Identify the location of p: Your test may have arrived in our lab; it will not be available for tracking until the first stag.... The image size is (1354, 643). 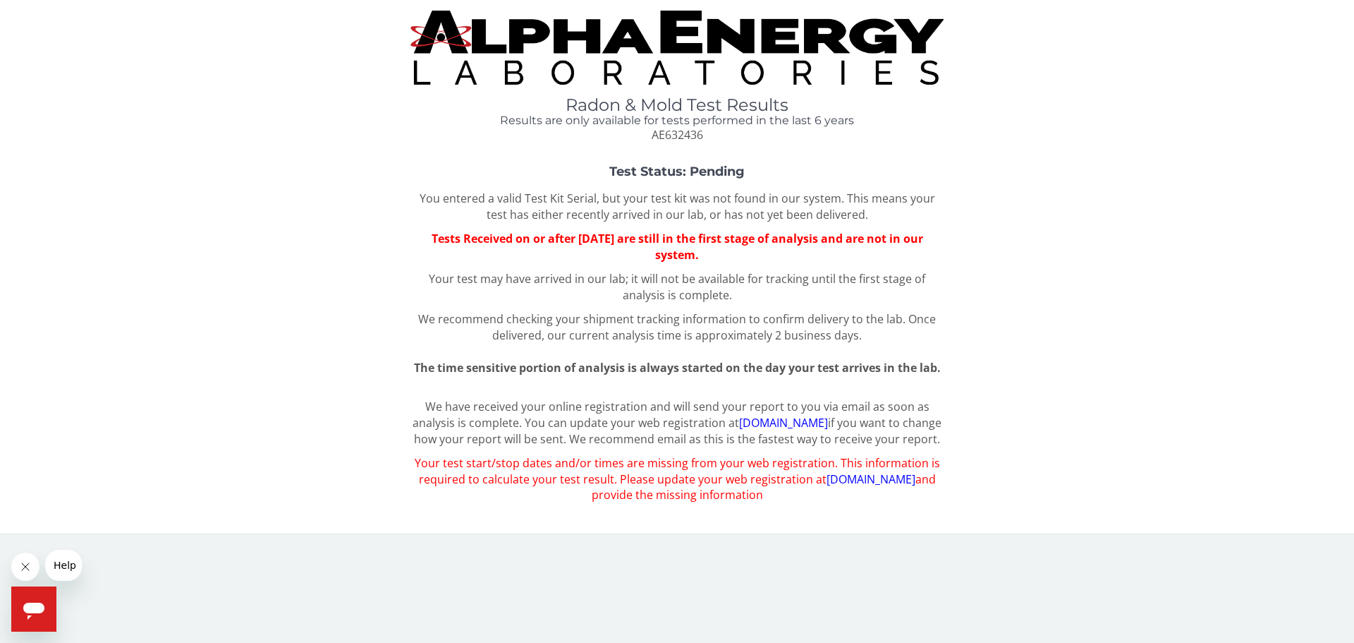
(677, 287).